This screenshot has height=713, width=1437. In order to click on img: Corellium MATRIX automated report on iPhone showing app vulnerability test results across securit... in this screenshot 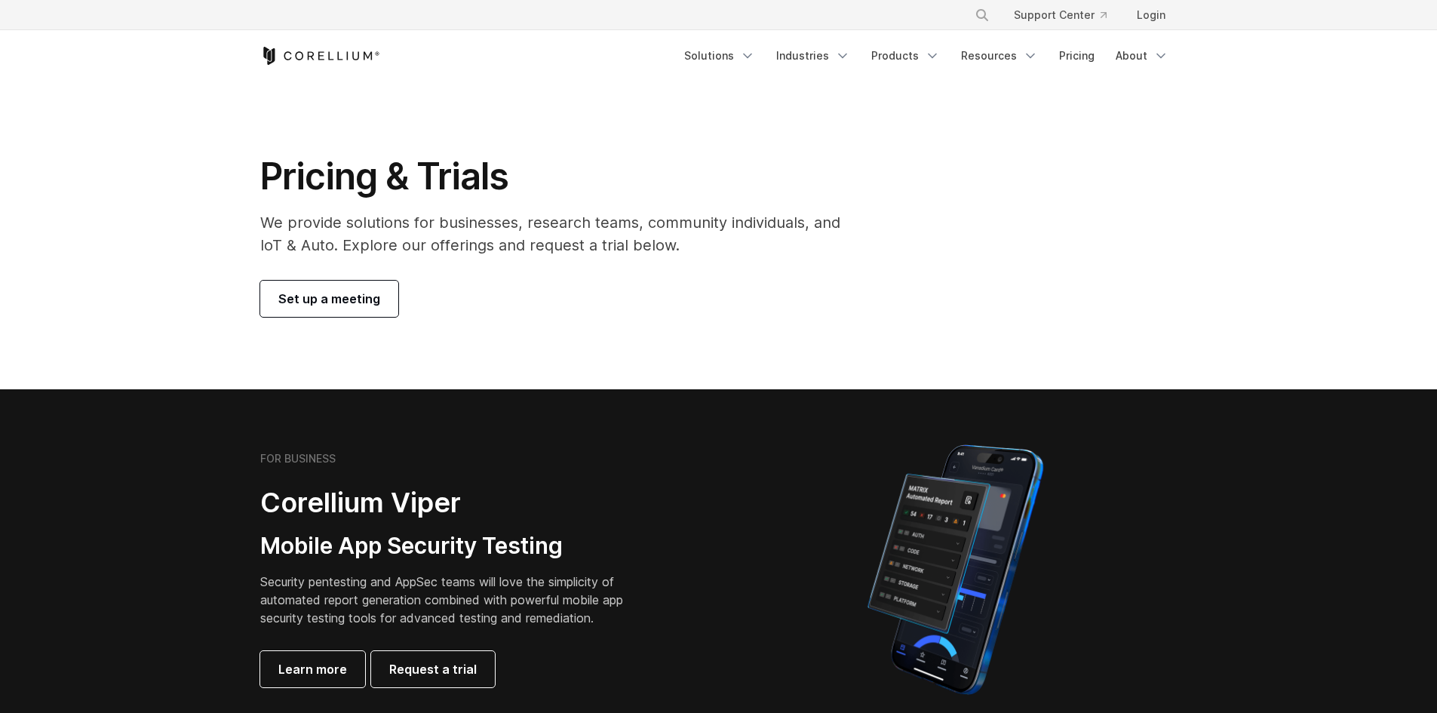, I will do `click(955, 569)`.